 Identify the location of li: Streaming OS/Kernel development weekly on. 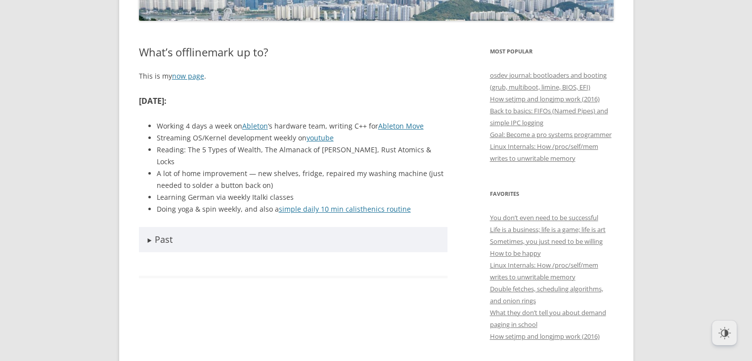
(302, 138).